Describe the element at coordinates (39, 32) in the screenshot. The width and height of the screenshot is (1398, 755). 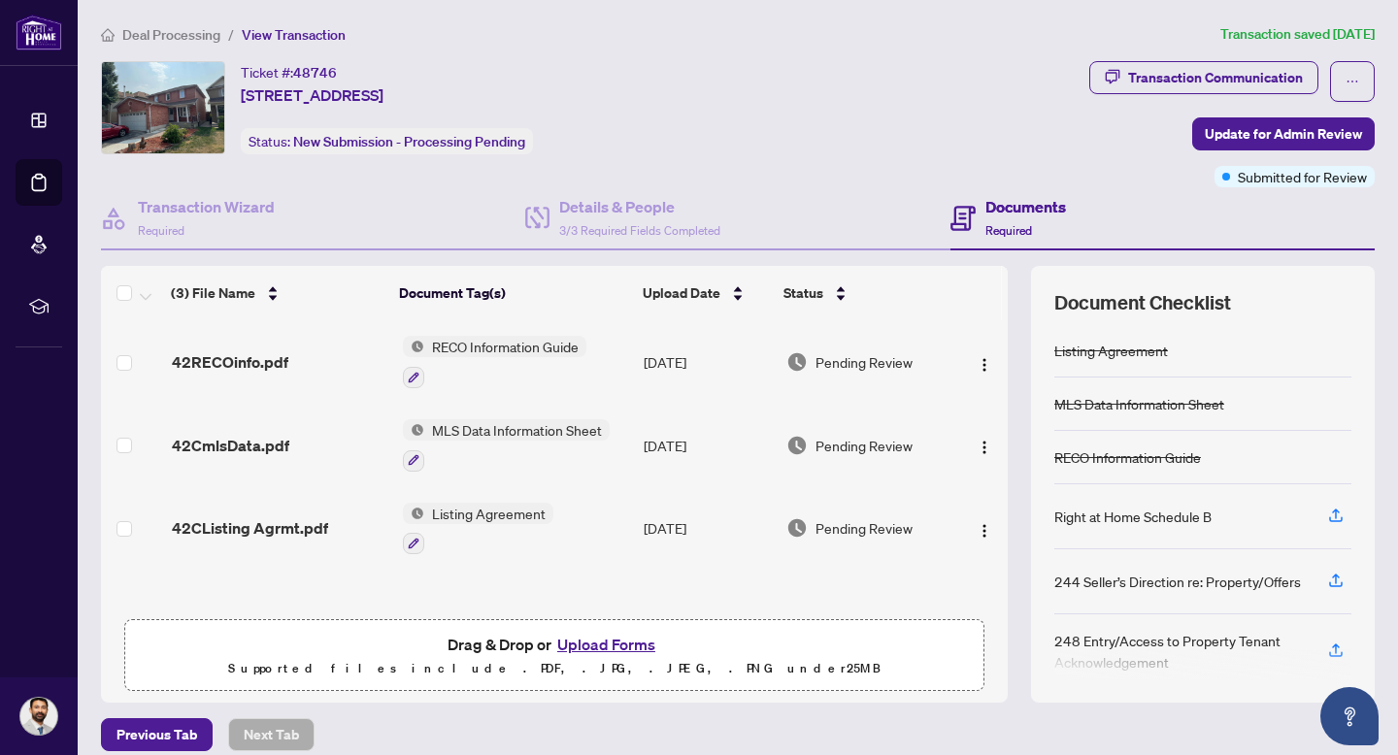
I see `img: logo` at that location.